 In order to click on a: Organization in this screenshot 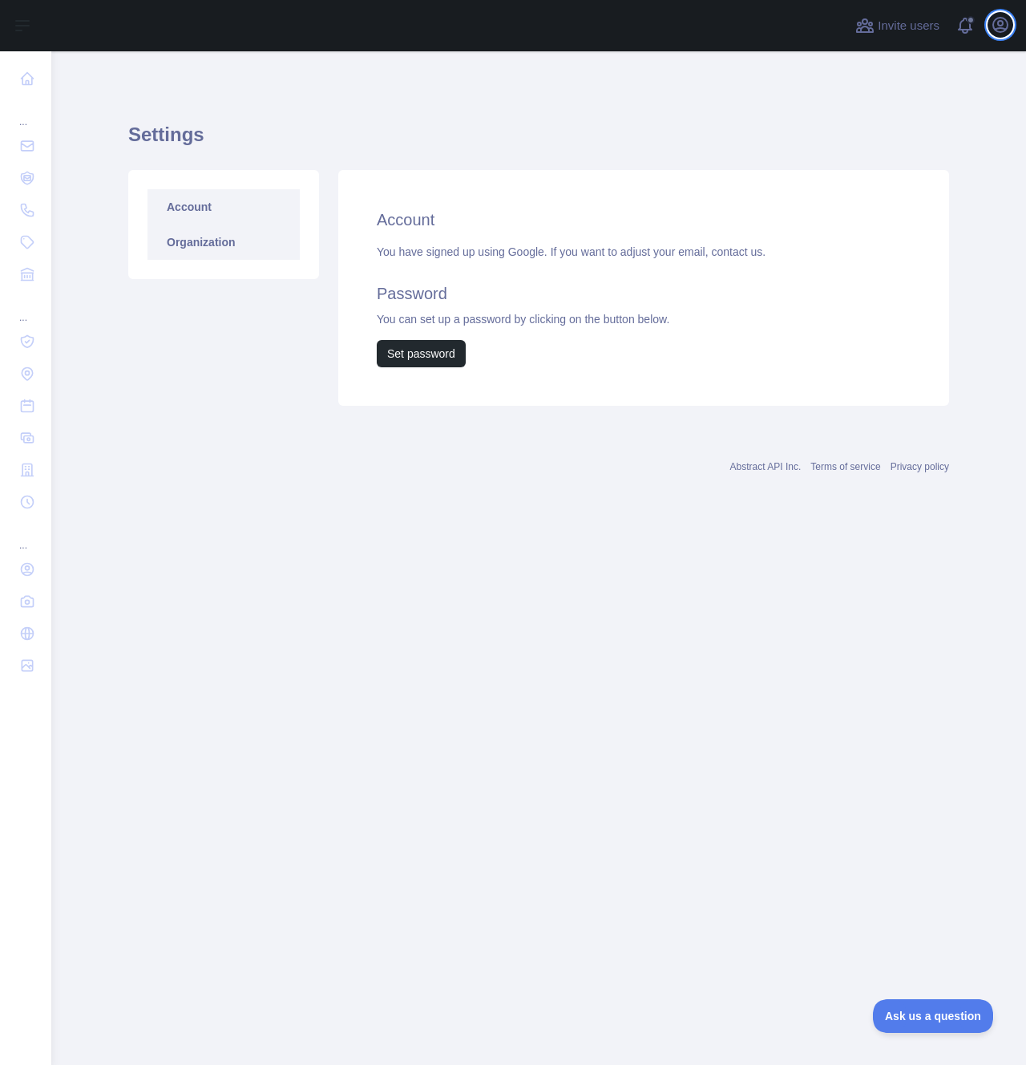, I will do `click(224, 242)`.